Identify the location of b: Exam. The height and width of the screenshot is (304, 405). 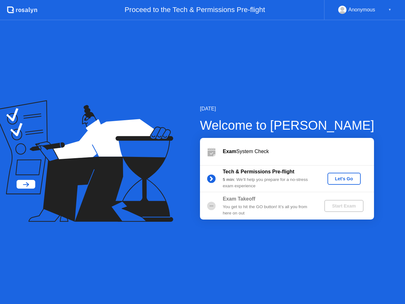
(229, 151).